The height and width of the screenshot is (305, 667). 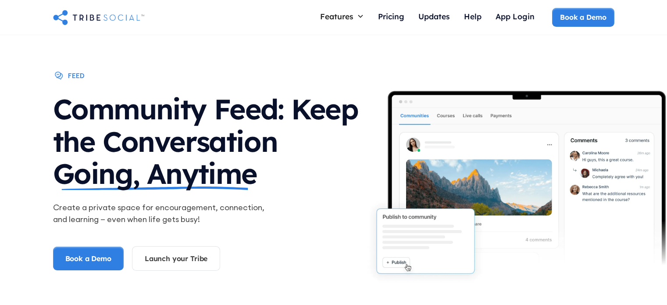 I want to click on div: Pricing, so click(x=391, y=16).